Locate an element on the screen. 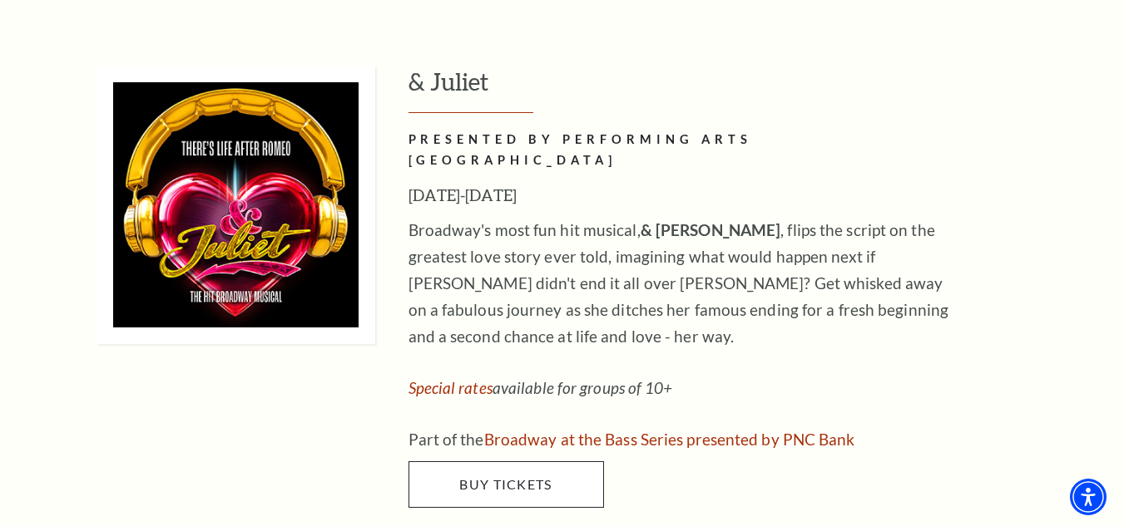  div: Accessibility Menu is located at coordinates (1088, 497).